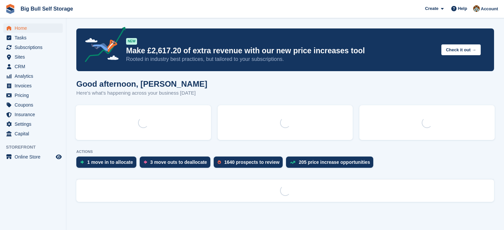  I want to click on span: Pricing, so click(34, 95).